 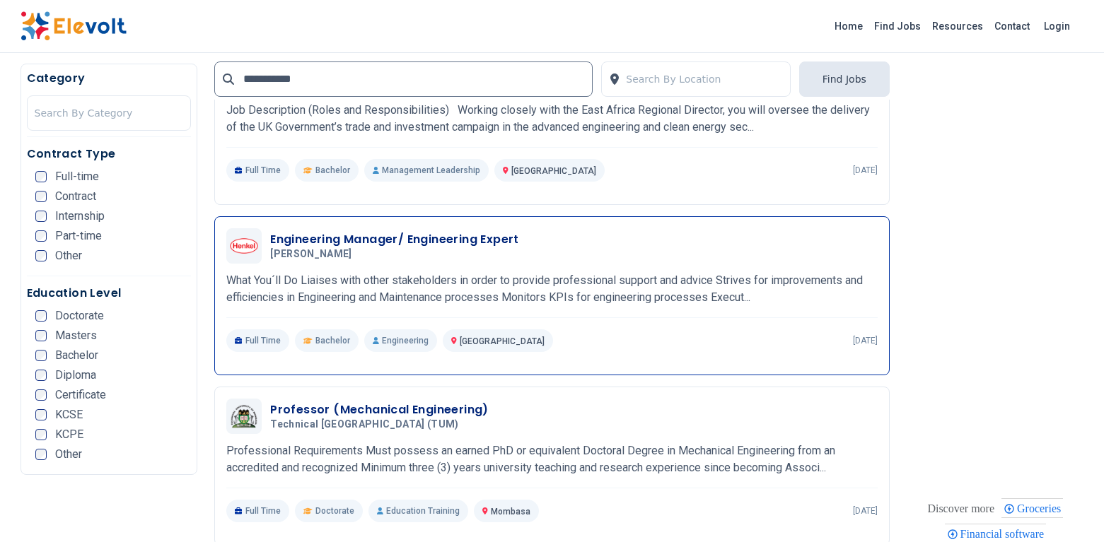 I want to click on p: What You´ll Do Liaises with other stakeholders in order to provide professional support and advic..., so click(x=552, y=289).